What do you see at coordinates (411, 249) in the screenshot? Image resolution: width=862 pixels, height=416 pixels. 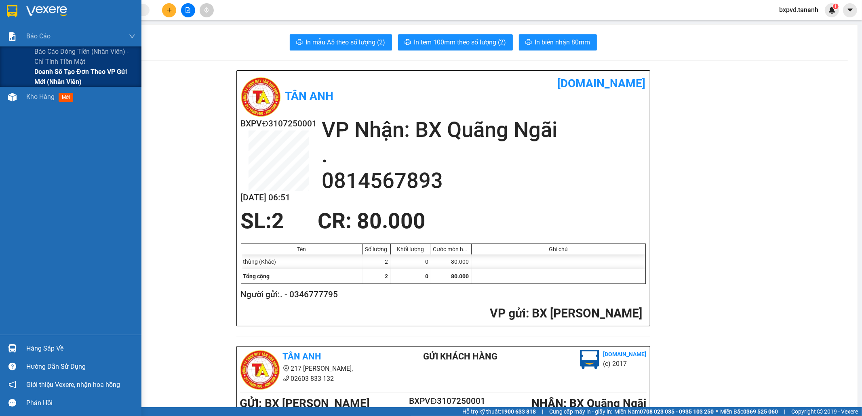 I see `div: Khối lượng` at bounding box center [411, 249].